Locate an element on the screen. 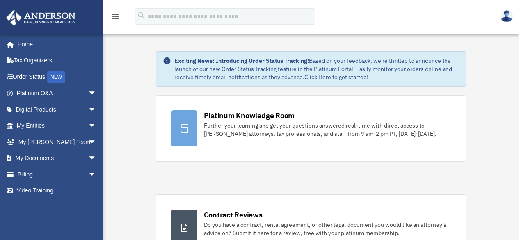 The height and width of the screenshot is (240, 519). i: menu is located at coordinates (116, 16).